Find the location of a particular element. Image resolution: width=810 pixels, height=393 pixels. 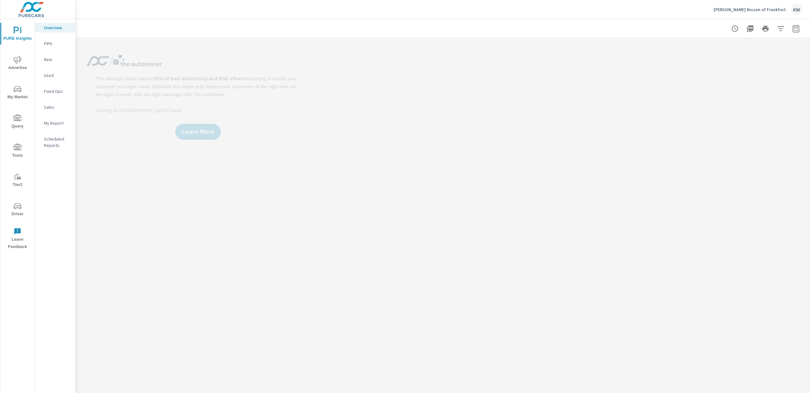

div: New is located at coordinates (55, 60).